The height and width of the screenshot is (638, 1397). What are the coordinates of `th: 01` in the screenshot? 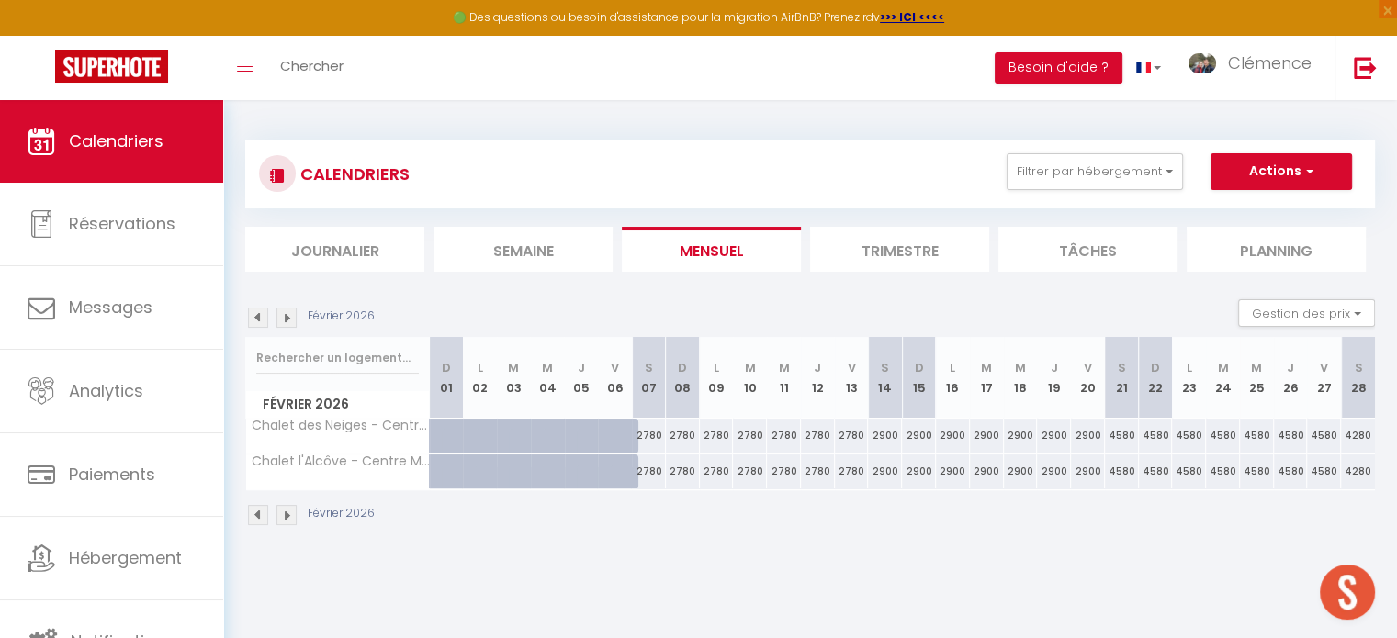 It's located at (446, 378).